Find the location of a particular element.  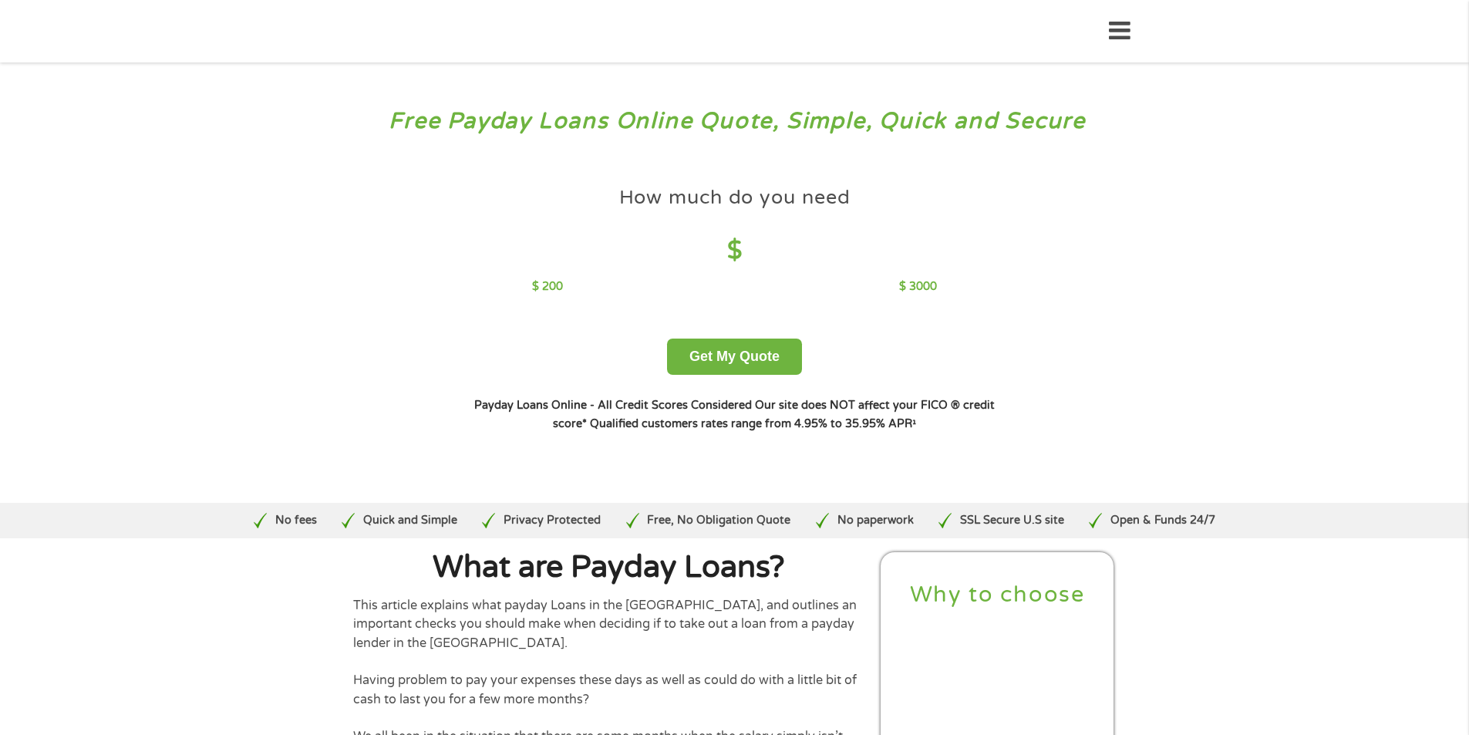

h1: What are Payday Loans? is located at coordinates (609, 567).